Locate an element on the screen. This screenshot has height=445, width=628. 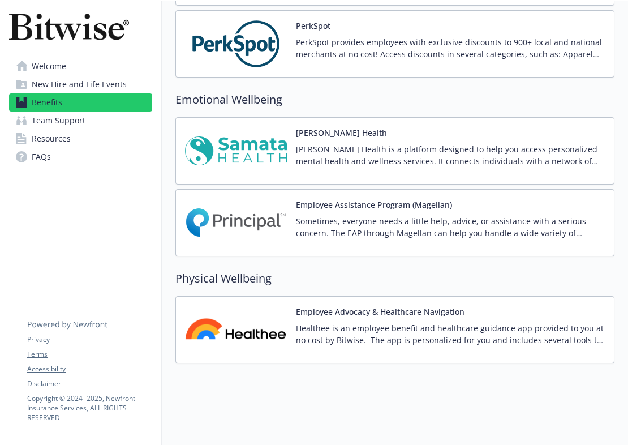
button: Employee Advocacy & Healthcare Navigation is located at coordinates (380, 311).